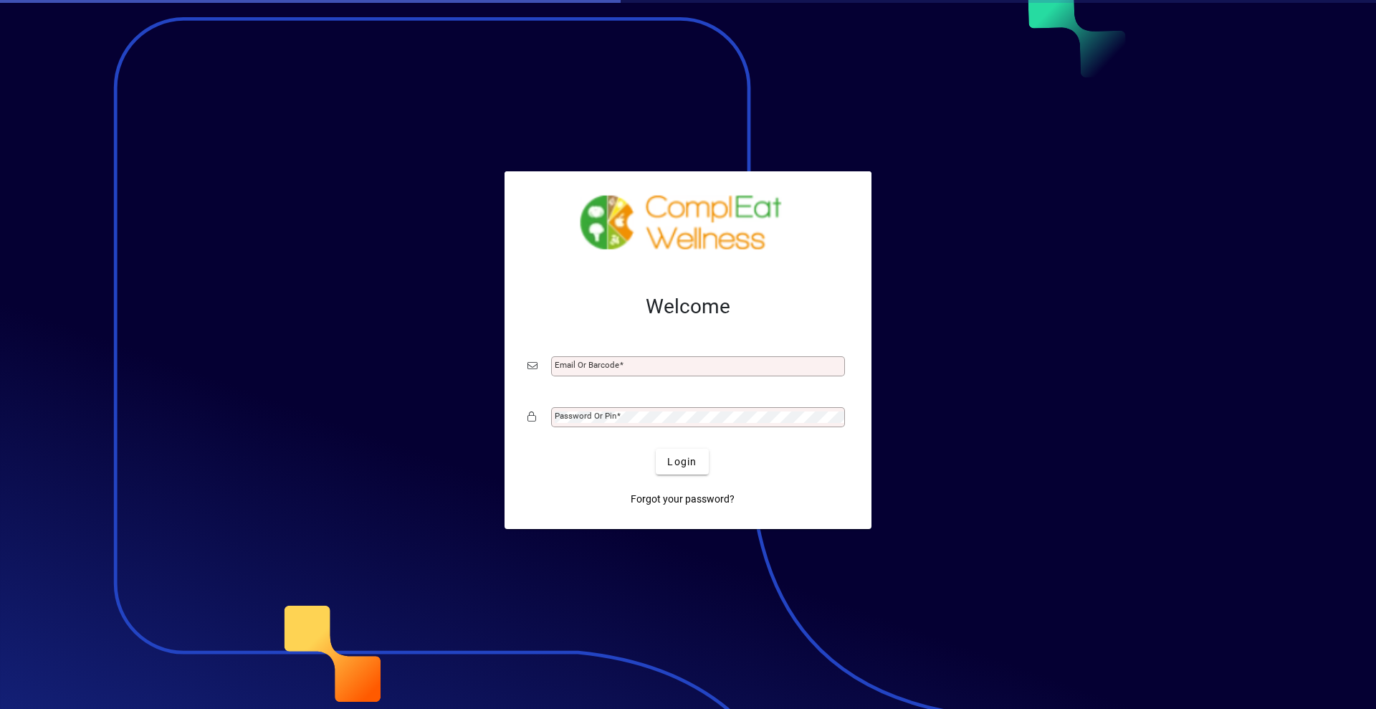 The height and width of the screenshot is (709, 1376). Describe the element at coordinates (587, 365) in the screenshot. I see `mat-label: Email or Barcode` at that location.